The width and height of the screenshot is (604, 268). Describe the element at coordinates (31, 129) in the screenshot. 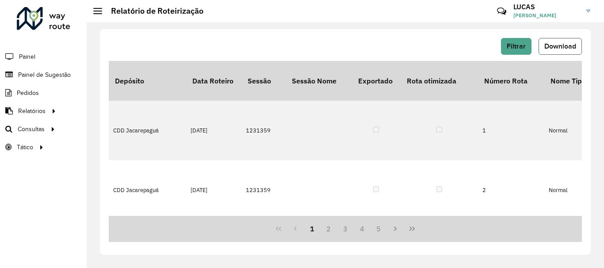

I see `span: Consultas` at that location.